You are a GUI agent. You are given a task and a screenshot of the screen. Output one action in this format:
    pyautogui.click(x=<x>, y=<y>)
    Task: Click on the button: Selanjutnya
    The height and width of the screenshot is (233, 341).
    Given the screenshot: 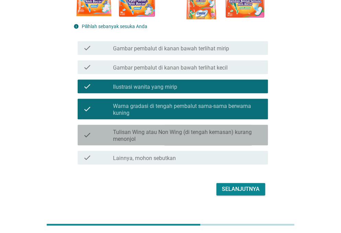 What is the action you would take?
    pyautogui.click(x=241, y=189)
    